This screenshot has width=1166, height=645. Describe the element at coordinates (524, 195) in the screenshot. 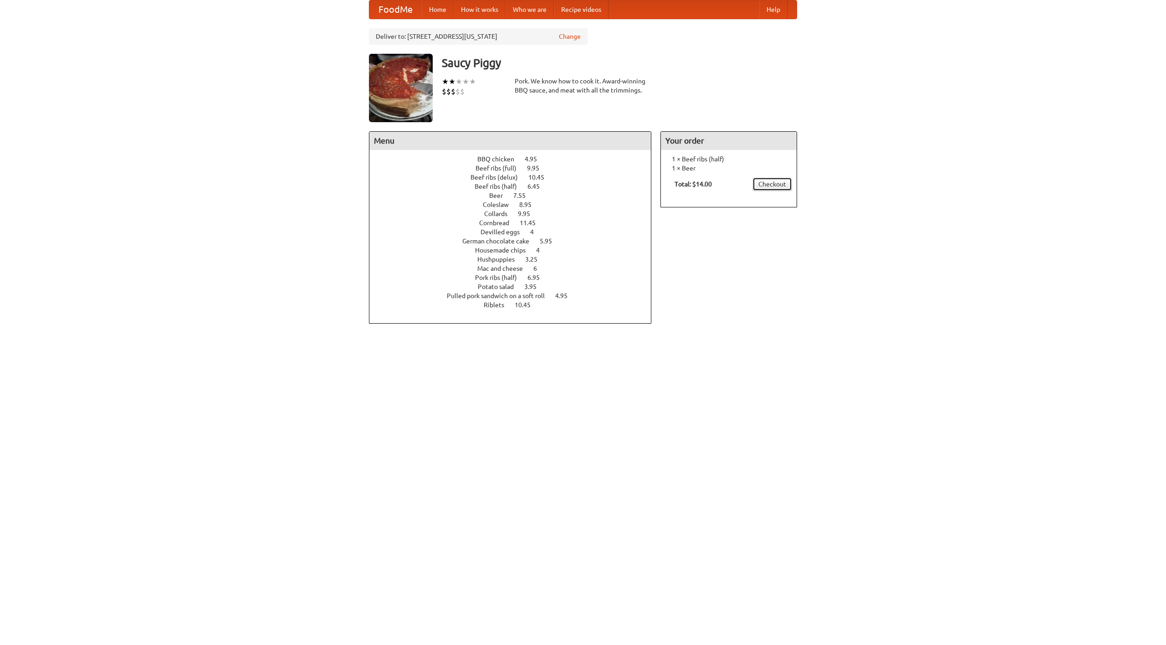

I see `span: 7.55` at that location.